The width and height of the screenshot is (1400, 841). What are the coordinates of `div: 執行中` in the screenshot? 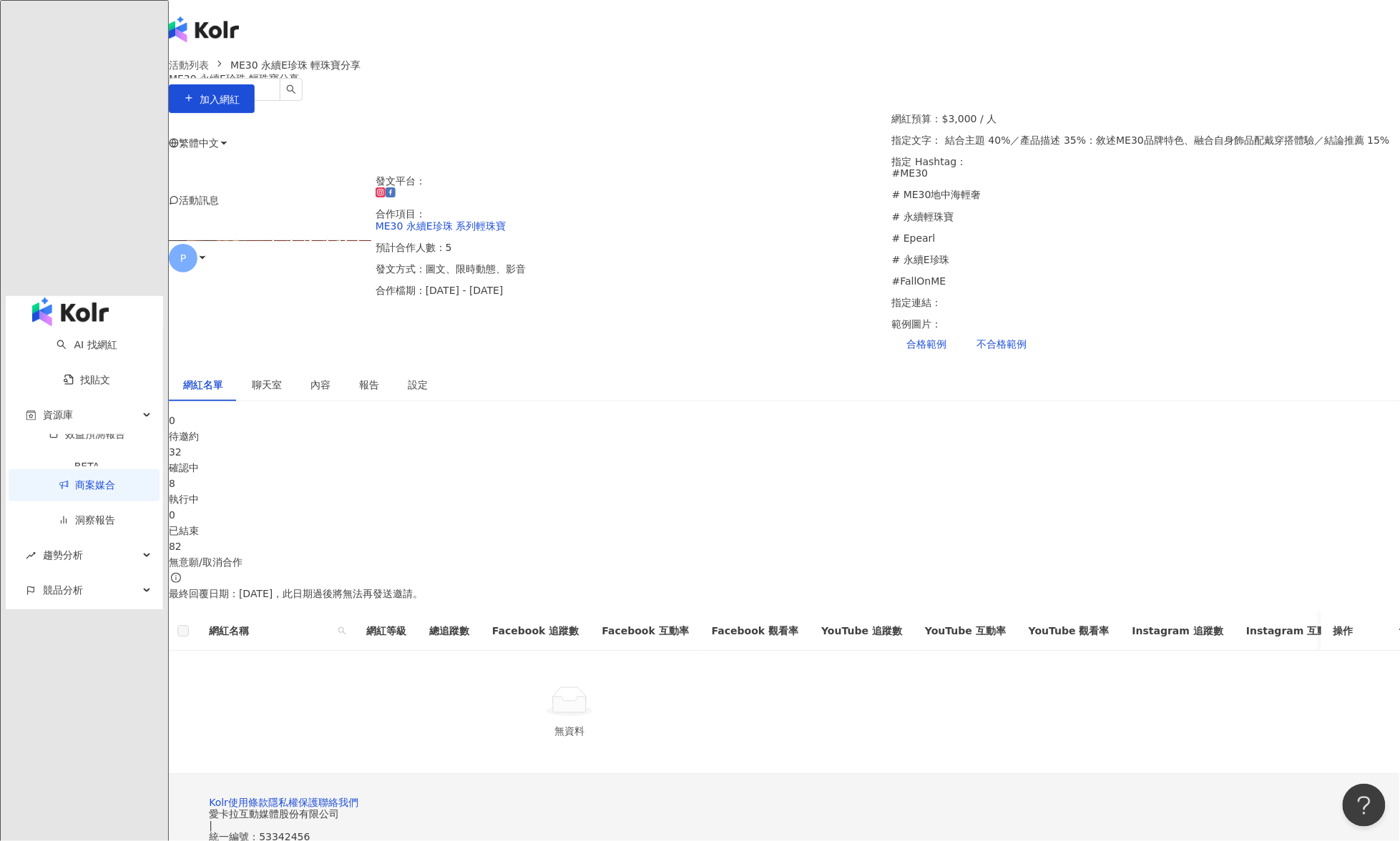 It's located at (784, 499).